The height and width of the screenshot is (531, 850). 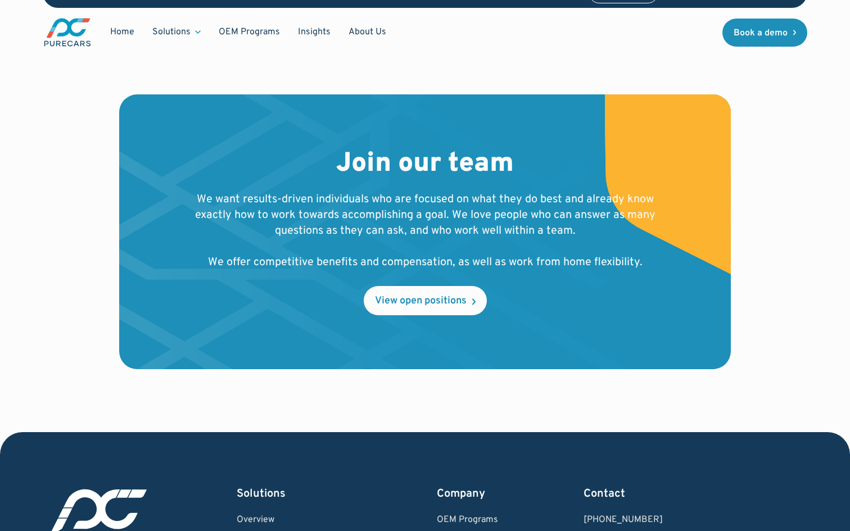 I want to click on a: Insights, so click(x=314, y=32).